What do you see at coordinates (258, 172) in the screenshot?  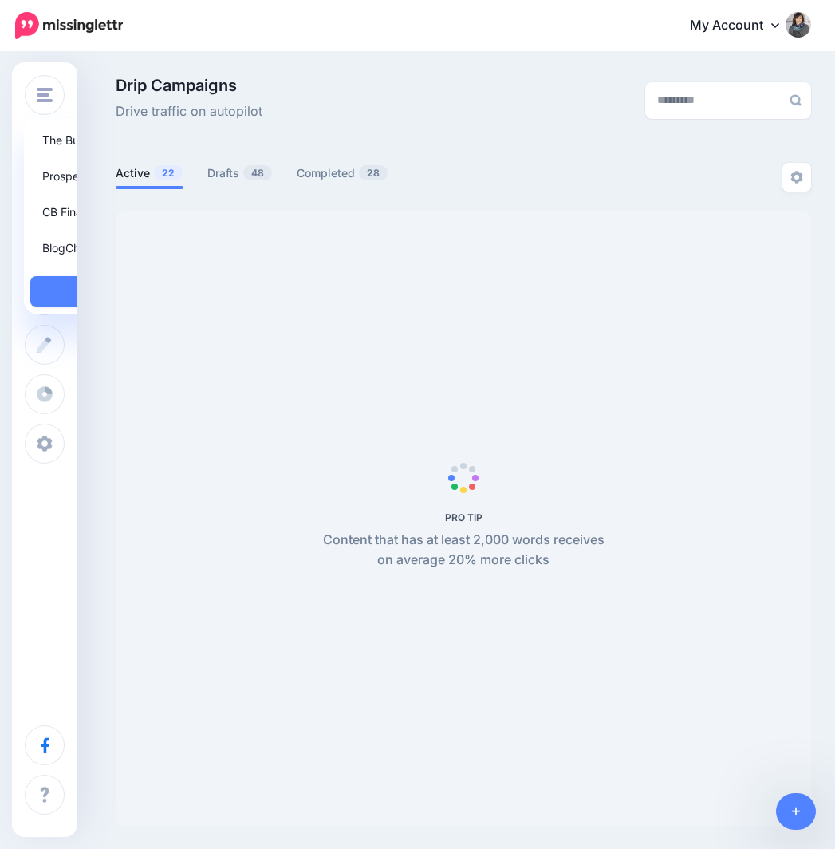 I see `span: 48` at bounding box center [258, 172].